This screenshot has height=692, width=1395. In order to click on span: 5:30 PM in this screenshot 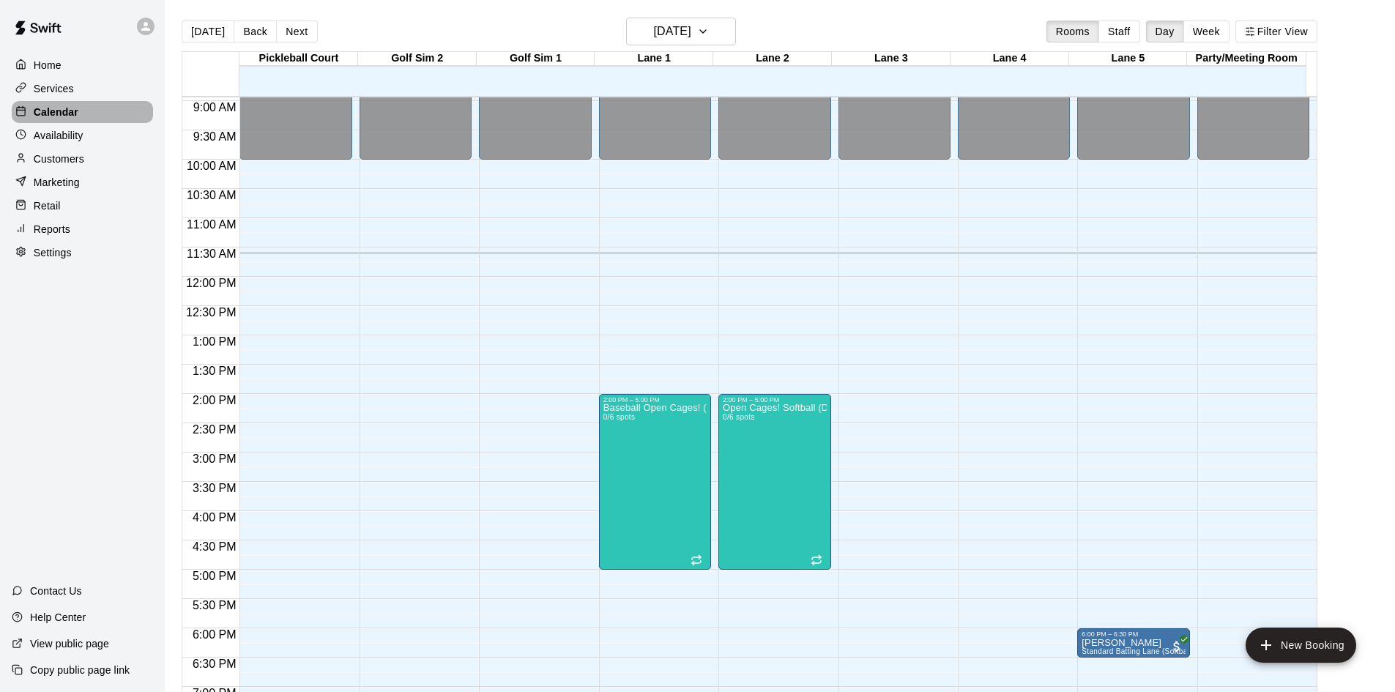, I will do `click(215, 605)`.